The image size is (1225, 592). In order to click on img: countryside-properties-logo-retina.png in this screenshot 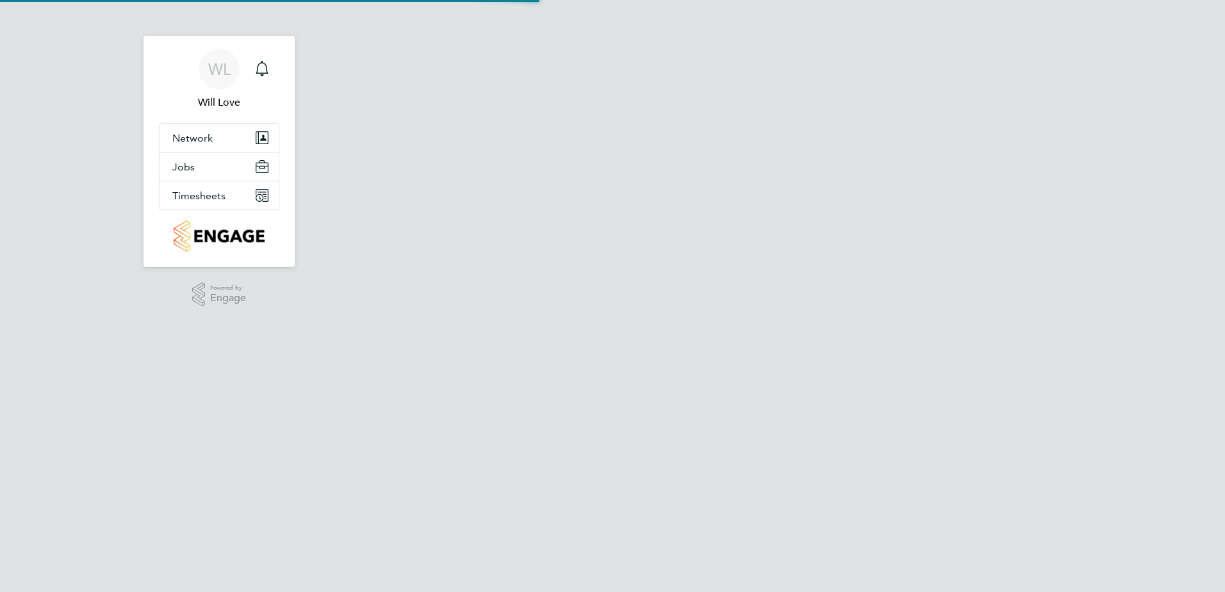, I will do `click(218, 236)`.